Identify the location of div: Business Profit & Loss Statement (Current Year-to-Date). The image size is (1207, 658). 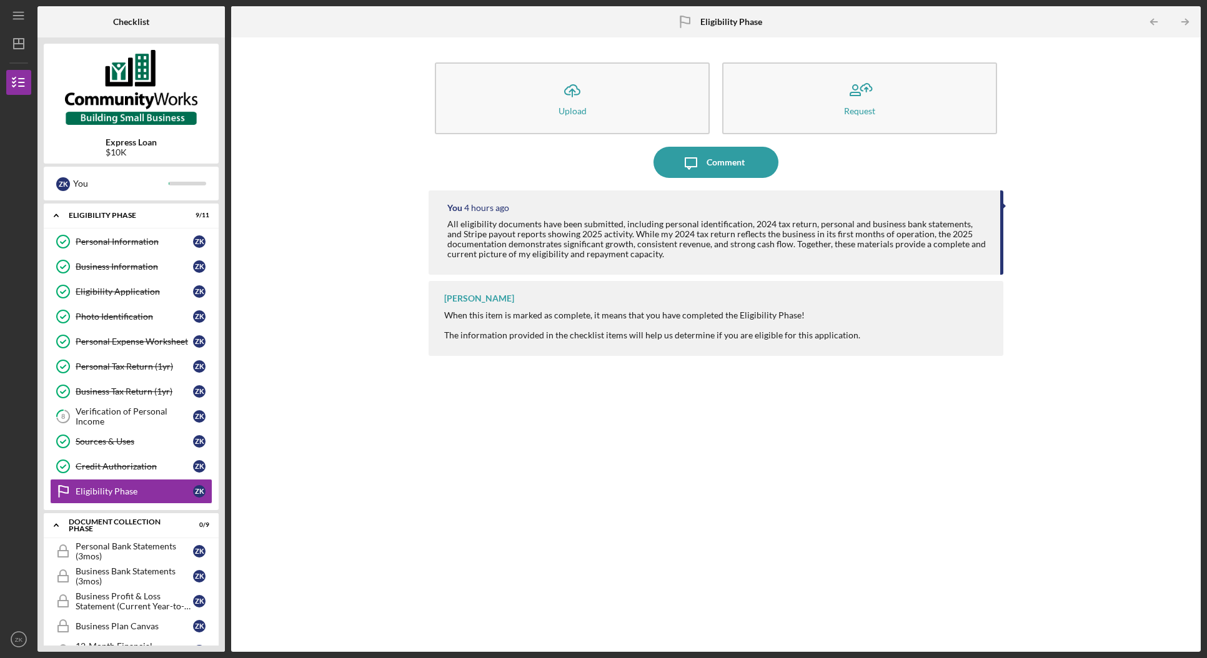
(134, 602).